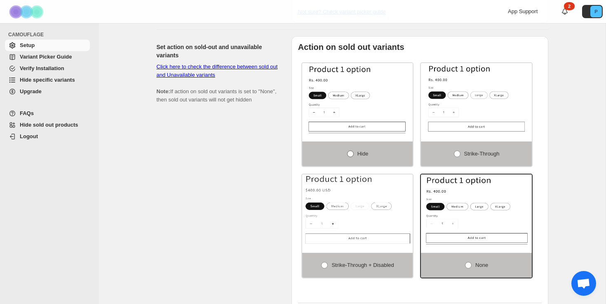  I want to click on span: Strike-through, so click(482, 153).